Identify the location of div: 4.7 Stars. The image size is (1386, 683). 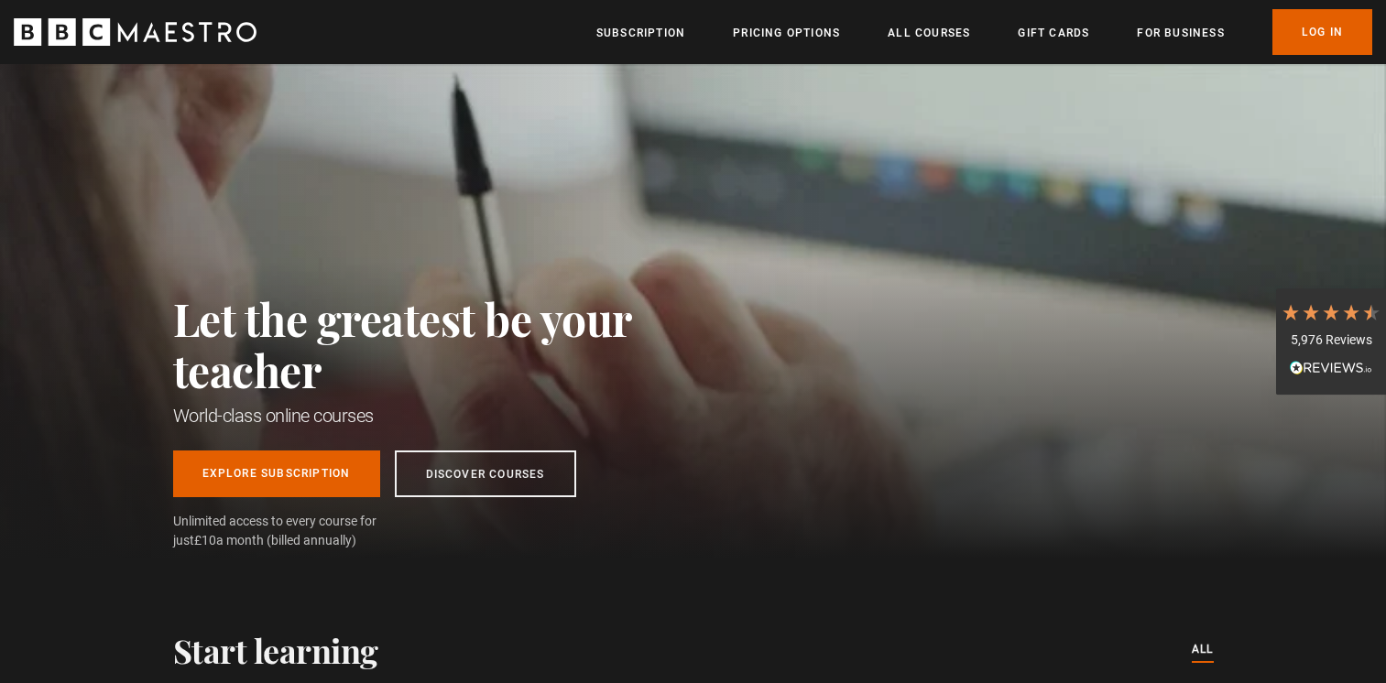
(1331, 312).